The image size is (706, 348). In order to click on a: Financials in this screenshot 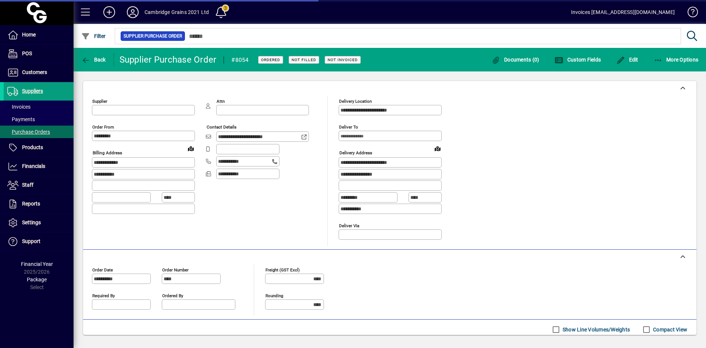, I will do `click(39, 166)`.